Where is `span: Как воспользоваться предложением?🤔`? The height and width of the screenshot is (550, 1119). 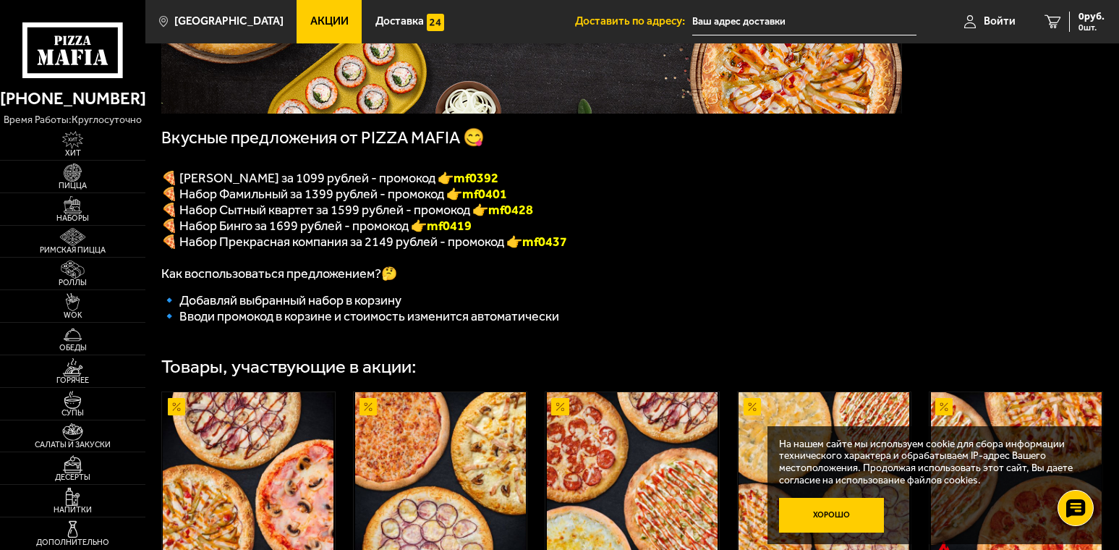 span: Как воспользоваться предложением?🤔 is located at coordinates (279, 273).